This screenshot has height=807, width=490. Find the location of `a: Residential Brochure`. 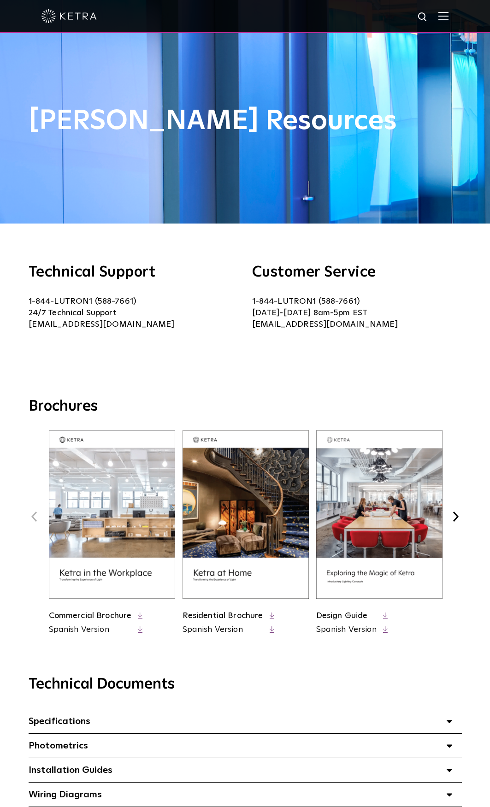

a: Residential Brochure is located at coordinates (223, 616).